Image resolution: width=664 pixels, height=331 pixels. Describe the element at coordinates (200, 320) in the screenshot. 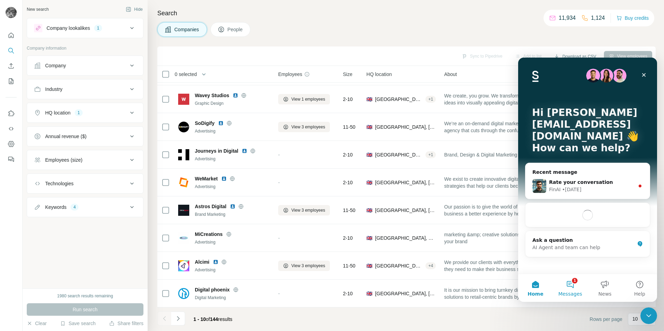

I see `span: 1 - 10` at that location.